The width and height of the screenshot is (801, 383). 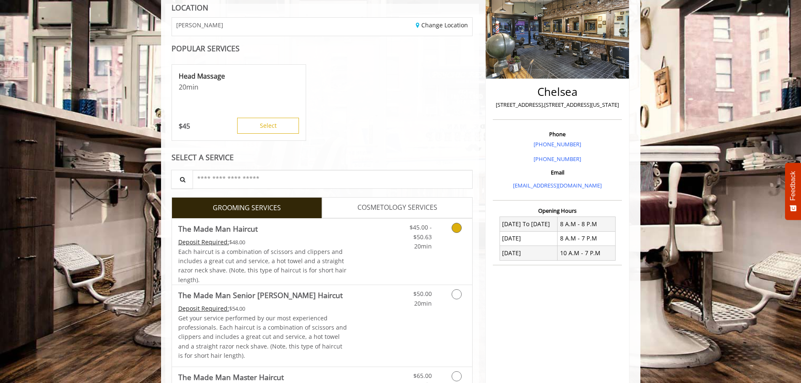 I want to click on button: Select, so click(x=268, y=126).